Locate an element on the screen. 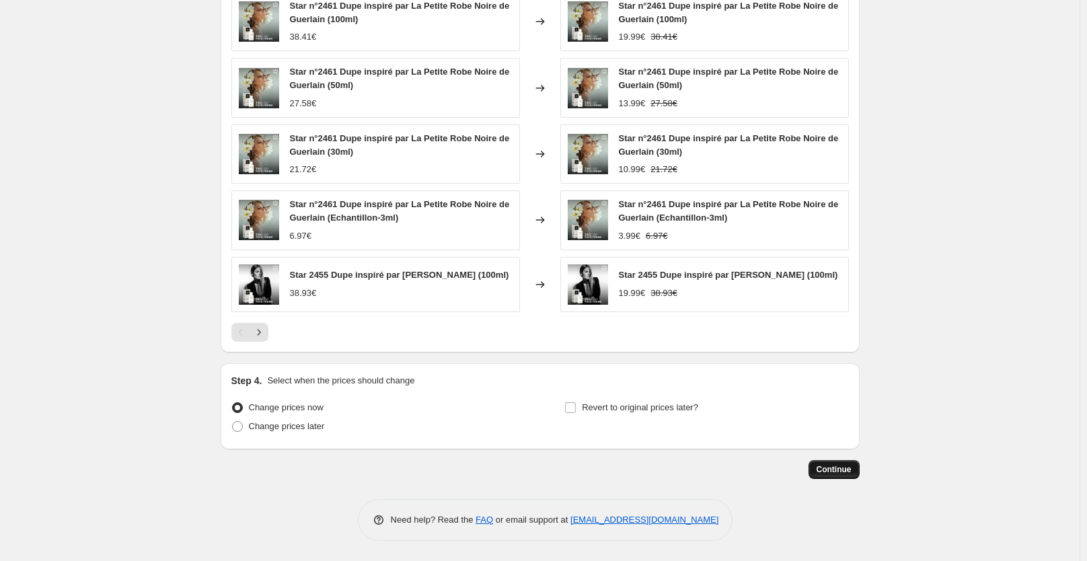  span: Continue is located at coordinates (834, 469).